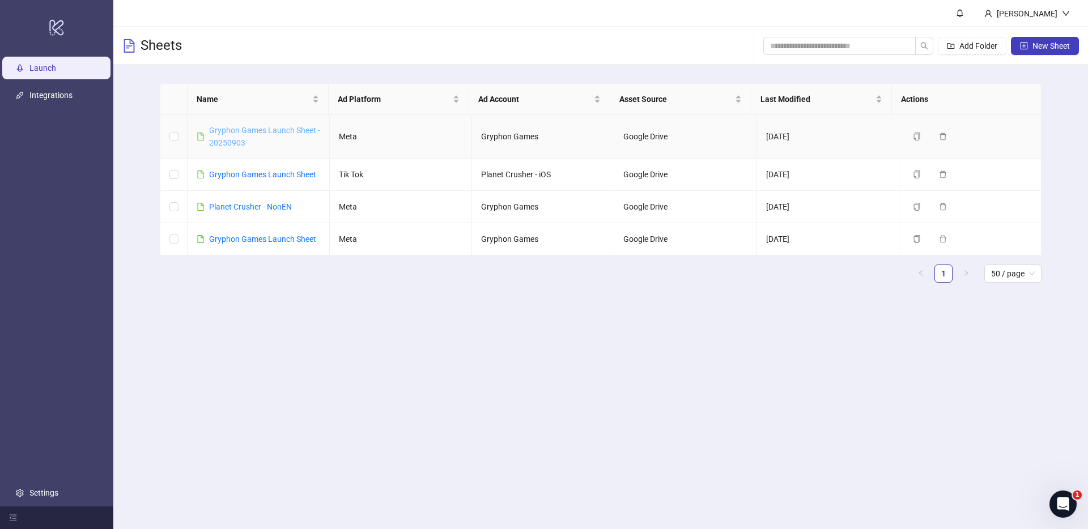  What do you see at coordinates (1044, 46) in the screenshot?
I see `button: New Sheet` at bounding box center [1044, 46].